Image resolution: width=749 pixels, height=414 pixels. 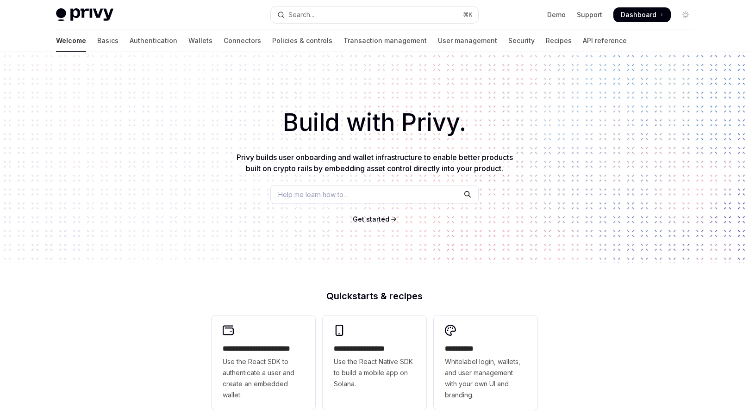 What do you see at coordinates (639, 15) in the screenshot?
I see `span: Dashboard` at bounding box center [639, 15].